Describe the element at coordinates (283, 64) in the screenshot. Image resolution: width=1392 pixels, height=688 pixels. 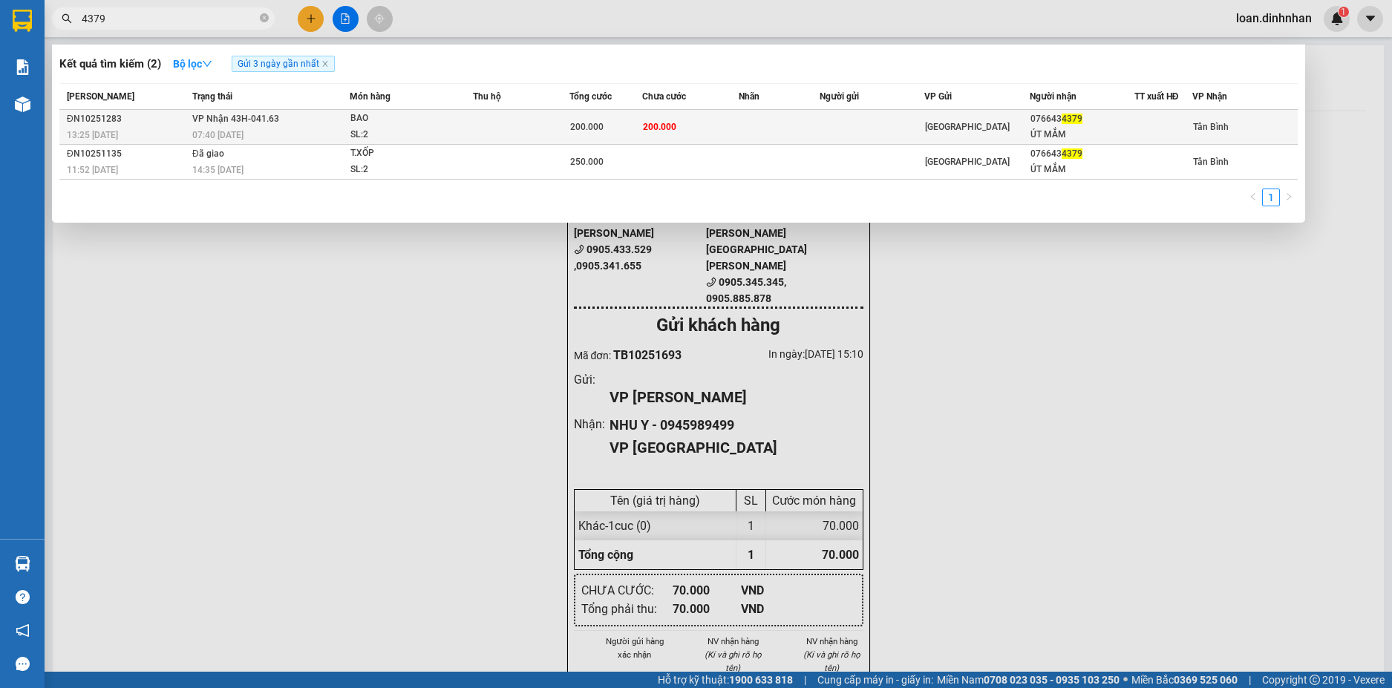
I see `span: Gửi 3 ngày gần nhất` at that location.